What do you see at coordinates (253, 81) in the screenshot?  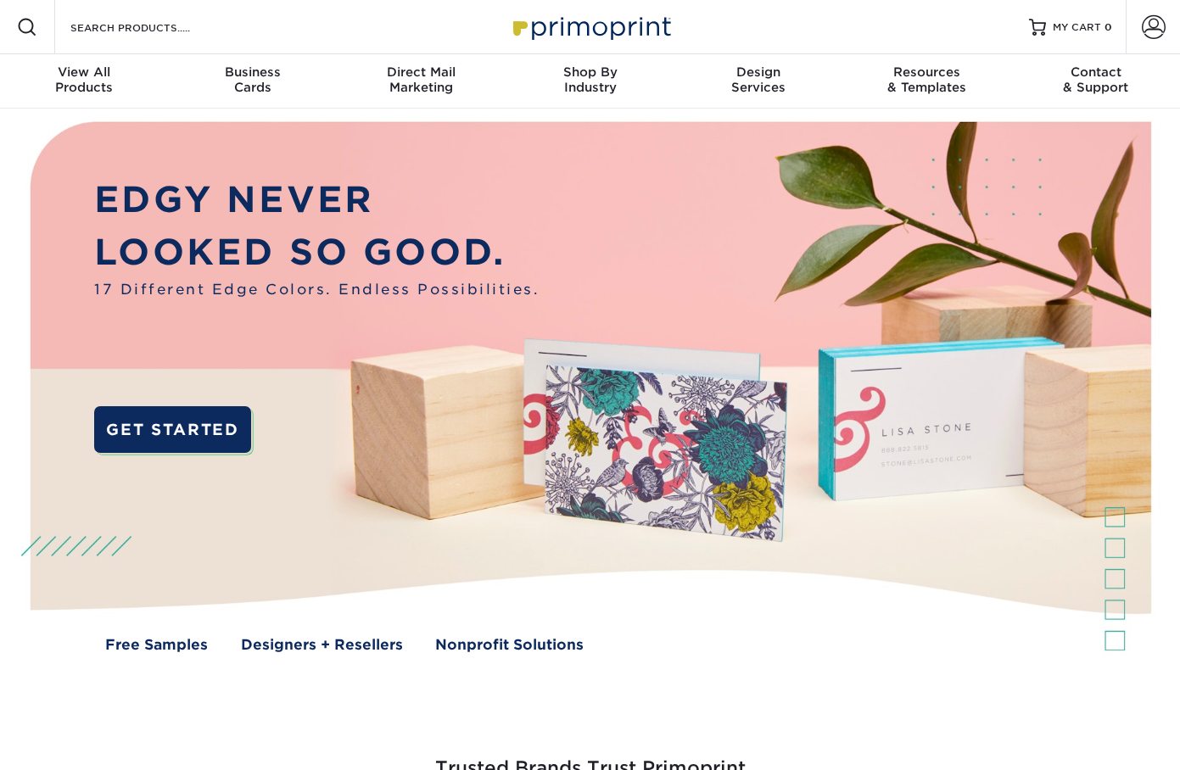 I see `a: BusinessCards` at bounding box center [253, 81].